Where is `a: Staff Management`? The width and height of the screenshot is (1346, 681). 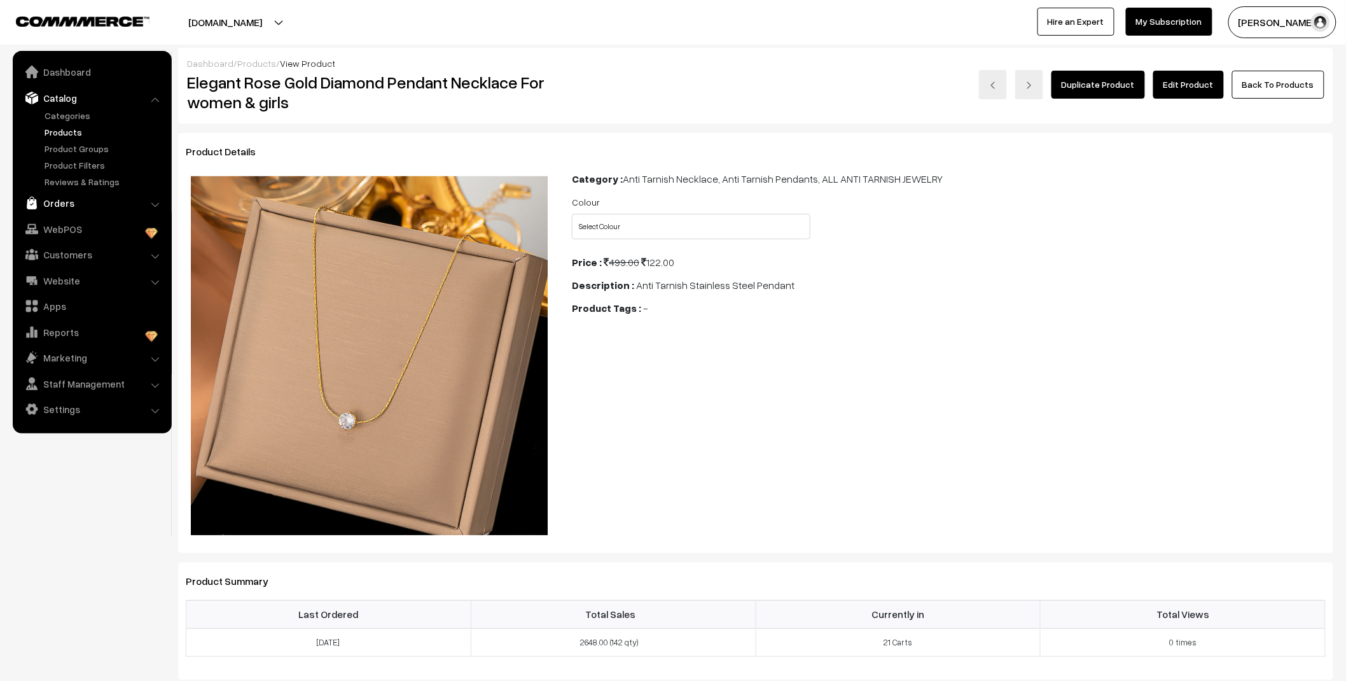 a: Staff Management is located at coordinates (92, 384).